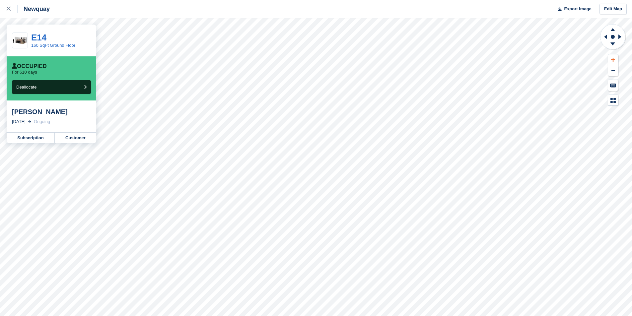 The height and width of the screenshot is (316, 632). Describe the element at coordinates (614, 100) in the screenshot. I see `button: Map Legend` at that location.